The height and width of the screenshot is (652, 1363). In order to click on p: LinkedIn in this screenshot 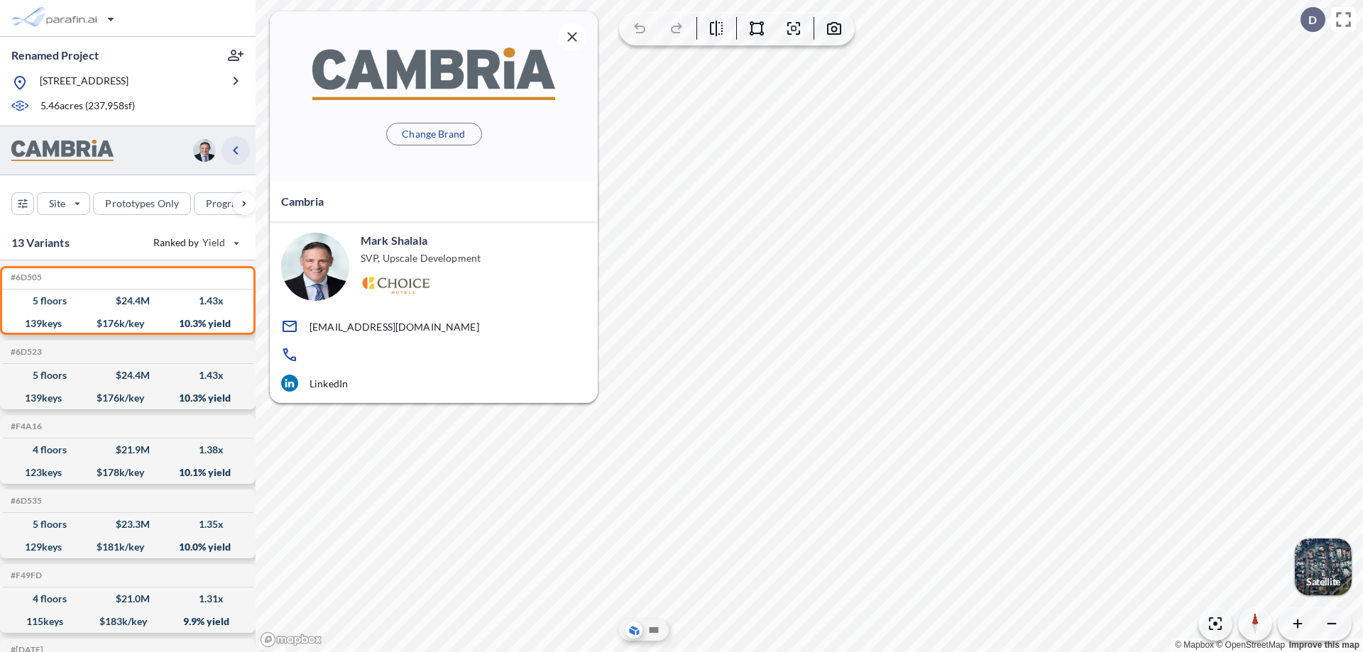, I will do `click(329, 383)`.